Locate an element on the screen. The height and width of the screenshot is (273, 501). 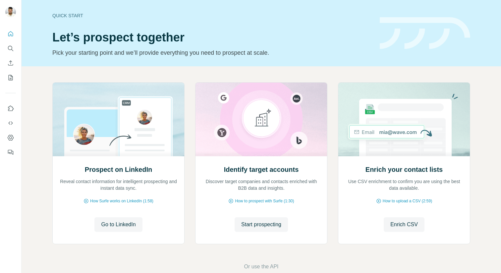
span: How to upload a CSV (2:59) is located at coordinates (407, 201).